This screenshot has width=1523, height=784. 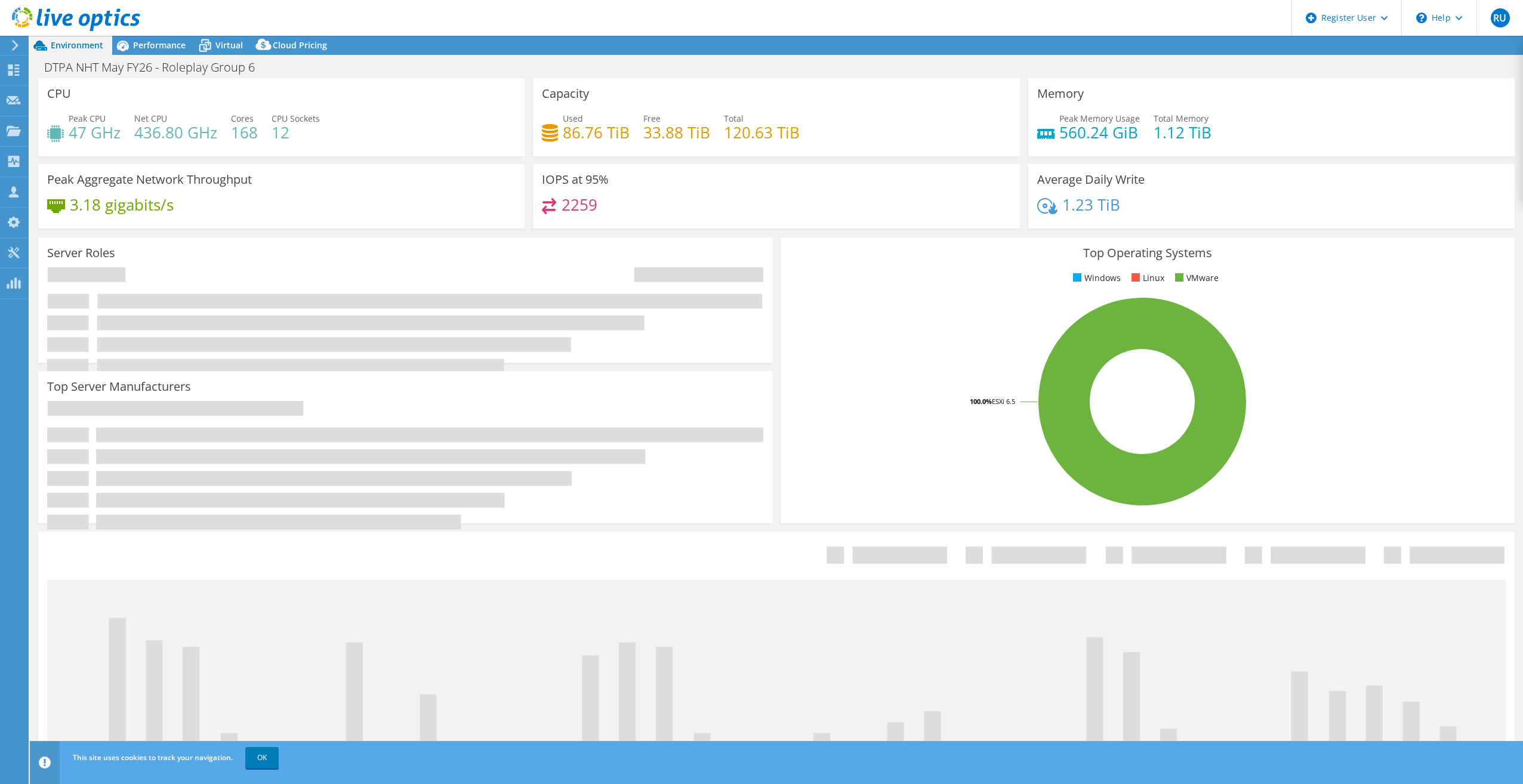 What do you see at coordinates (762, 132) in the screenshot?
I see `h4: 120.63 TiB` at bounding box center [762, 132].